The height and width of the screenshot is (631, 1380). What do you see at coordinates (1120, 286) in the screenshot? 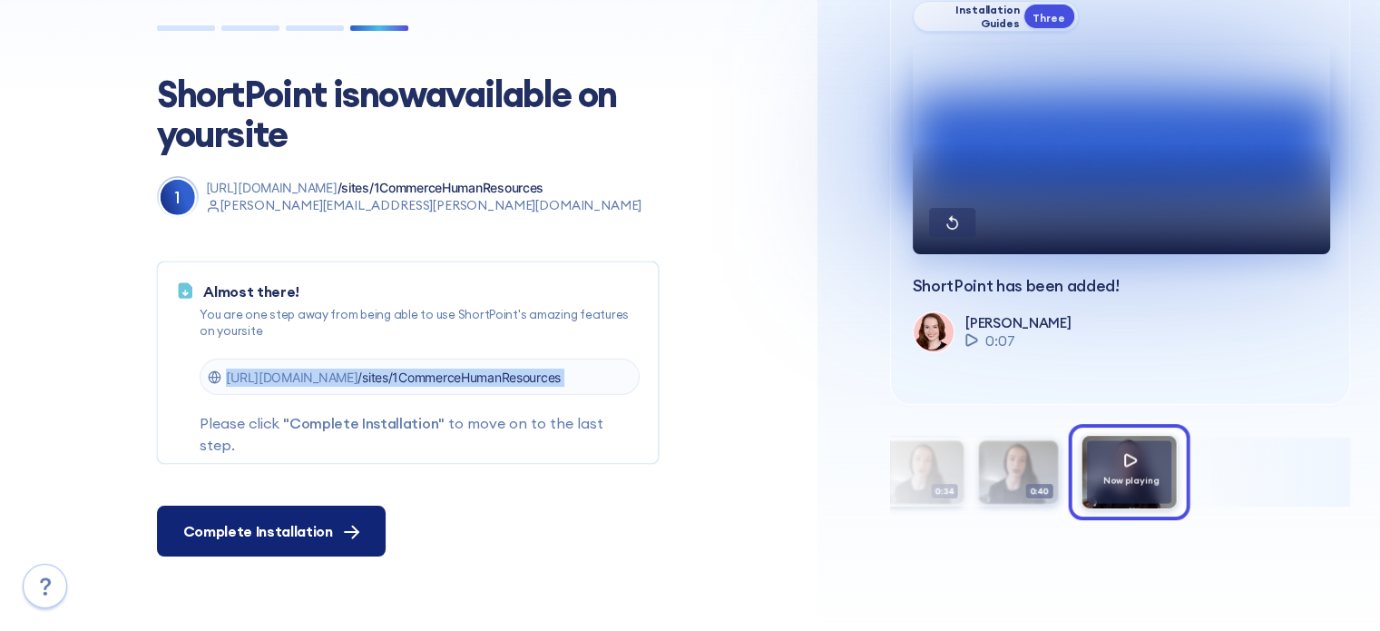
I see `p: ShortPoint has been added!` at bounding box center [1120, 286].